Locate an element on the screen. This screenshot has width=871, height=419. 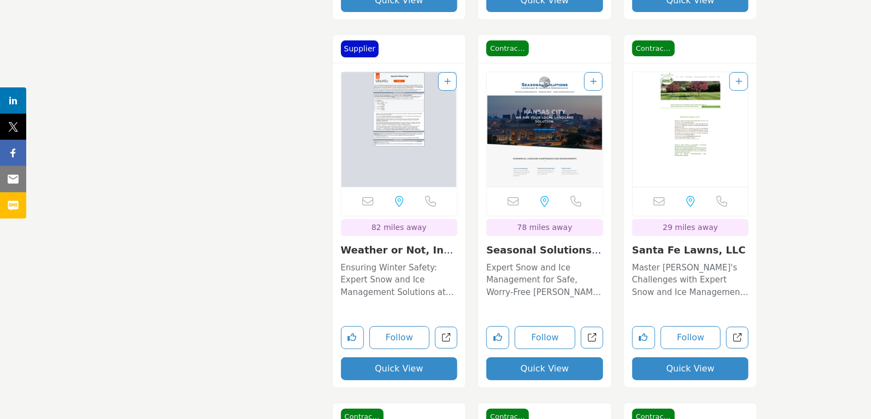
p: Ensuring Winter Safety: Expert Snow and Ice Management Solutions at Your Service Specializing in ... is located at coordinates (399, 280).